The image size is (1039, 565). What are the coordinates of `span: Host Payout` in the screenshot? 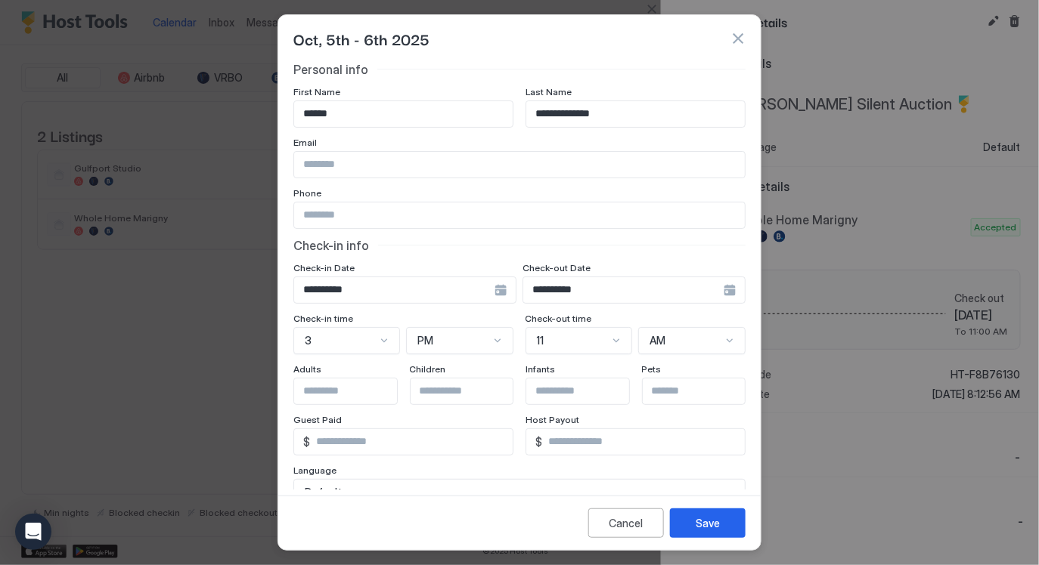 It's located at (552, 420).